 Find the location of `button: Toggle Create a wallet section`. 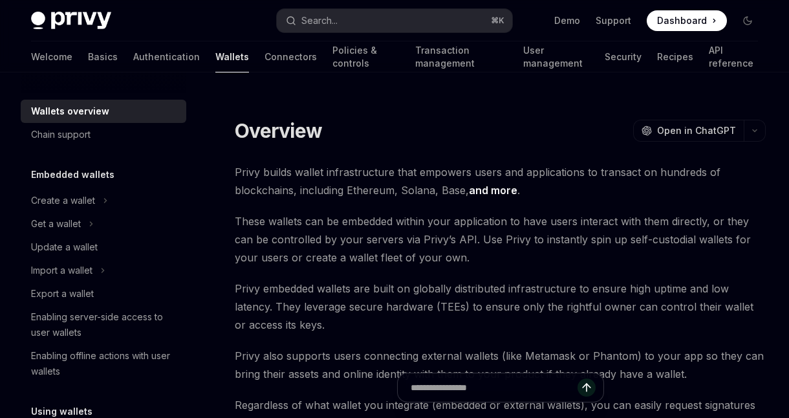

button: Toggle Create a wallet section is located at coordinates (103, 200).